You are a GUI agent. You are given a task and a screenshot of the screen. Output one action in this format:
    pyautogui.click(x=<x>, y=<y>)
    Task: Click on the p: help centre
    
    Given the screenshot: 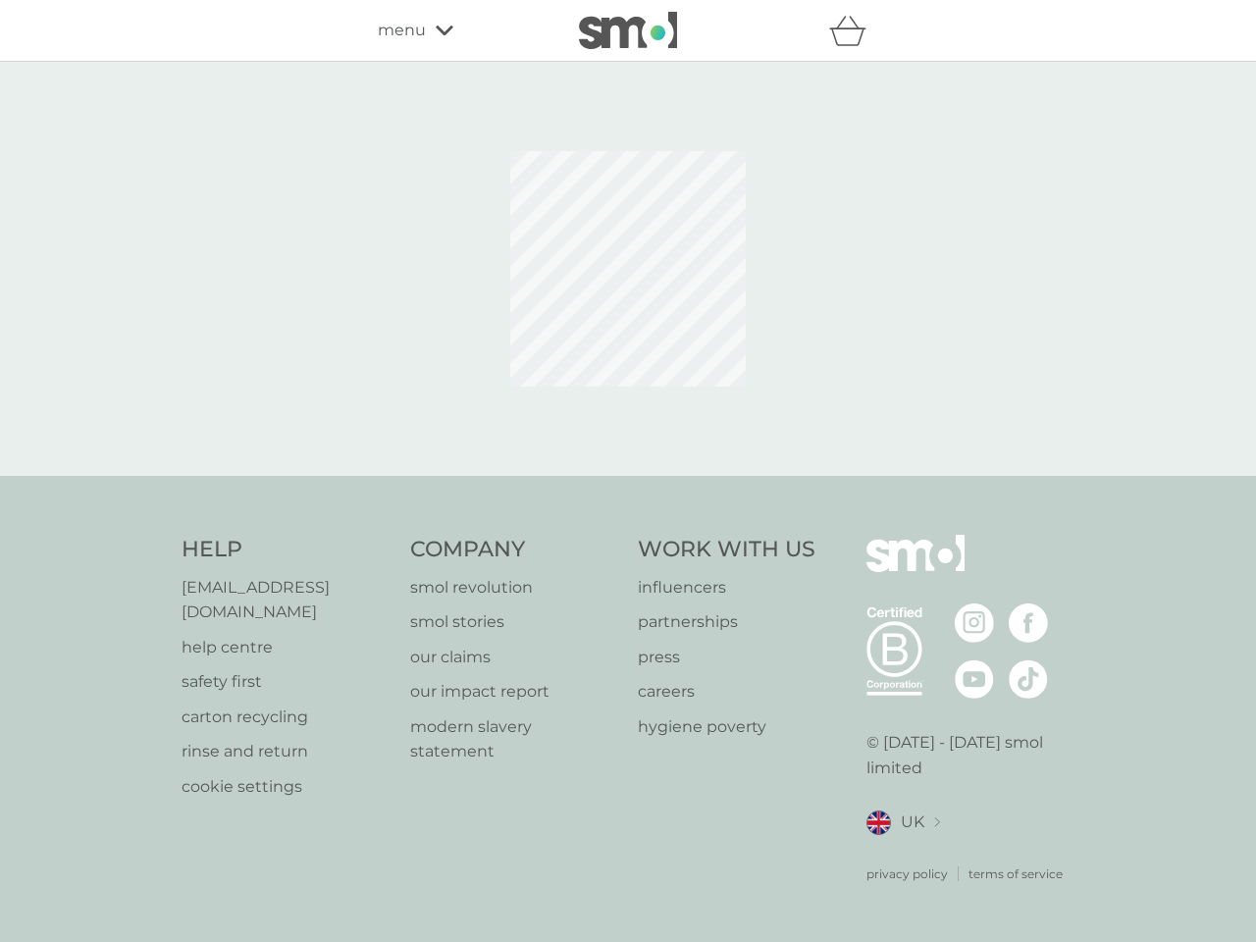 What is the action you would take?
    pyautogui.click(x=286, y=648)
    